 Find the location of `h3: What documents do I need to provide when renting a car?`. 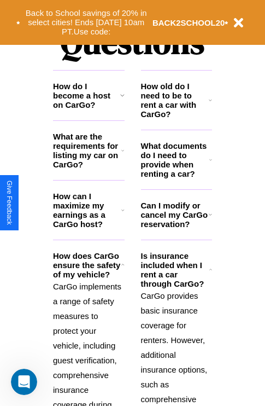

h3: What documents do I need to provide when renting a car? is located at coordinates (175, 160).